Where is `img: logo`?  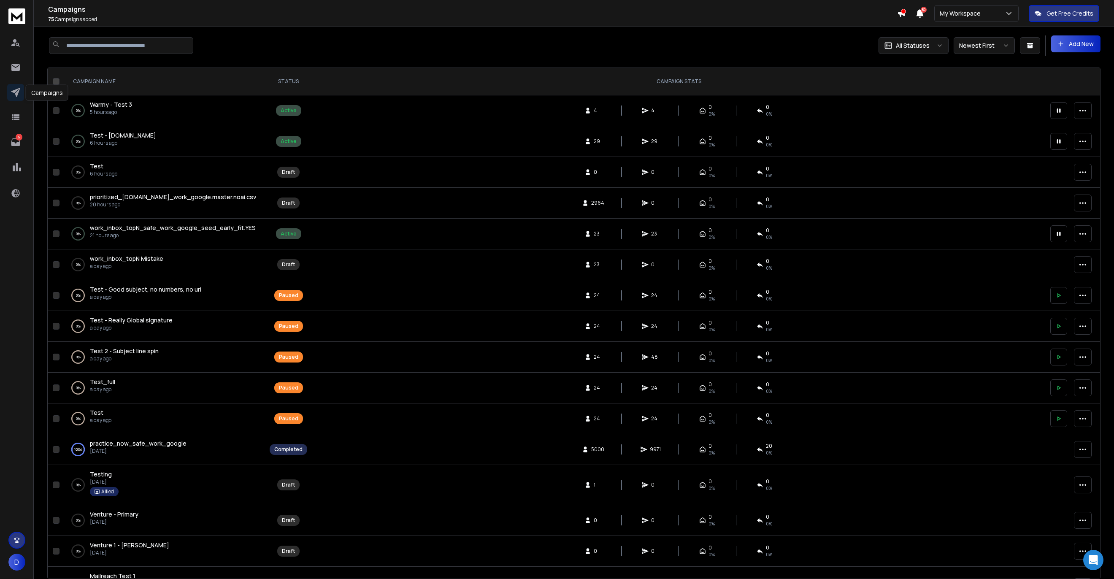 img: logo is located at coordinates (17, 16).